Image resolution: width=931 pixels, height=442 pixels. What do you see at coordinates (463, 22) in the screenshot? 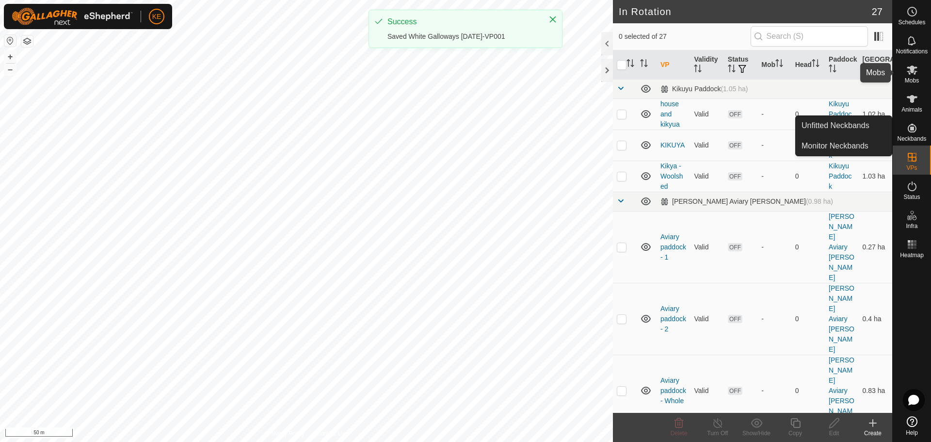
I see `div: Success` at bounding box center [463, 22].